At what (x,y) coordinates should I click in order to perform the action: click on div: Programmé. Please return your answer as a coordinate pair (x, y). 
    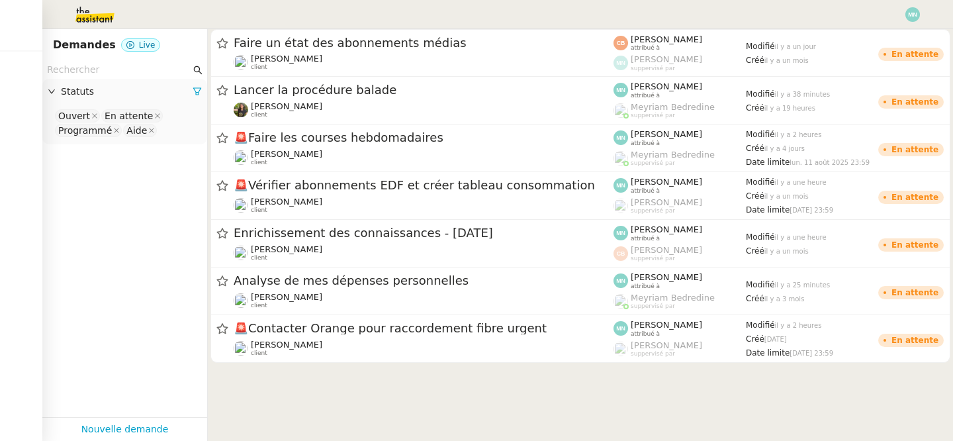
    Looking at the image, I should click on (85, 130).